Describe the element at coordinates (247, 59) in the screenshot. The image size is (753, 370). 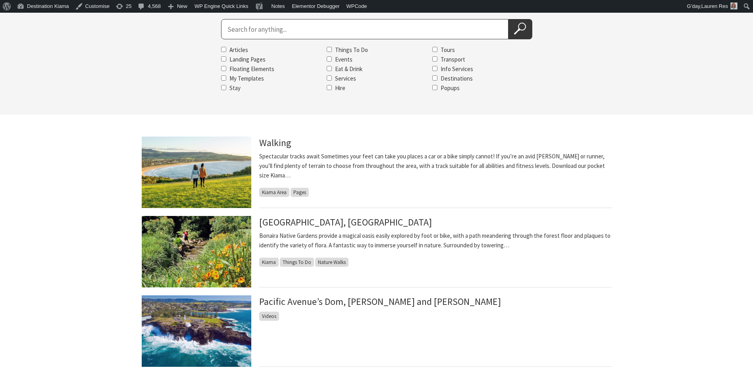
I see `label: Landing Pages` at that location.